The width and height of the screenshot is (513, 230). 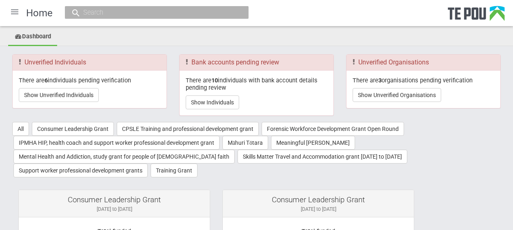 What do you see at coordinates (80, 171) in the screenshot?
I see `button: Support worker professional development grants` at bounding box center [80, 171].